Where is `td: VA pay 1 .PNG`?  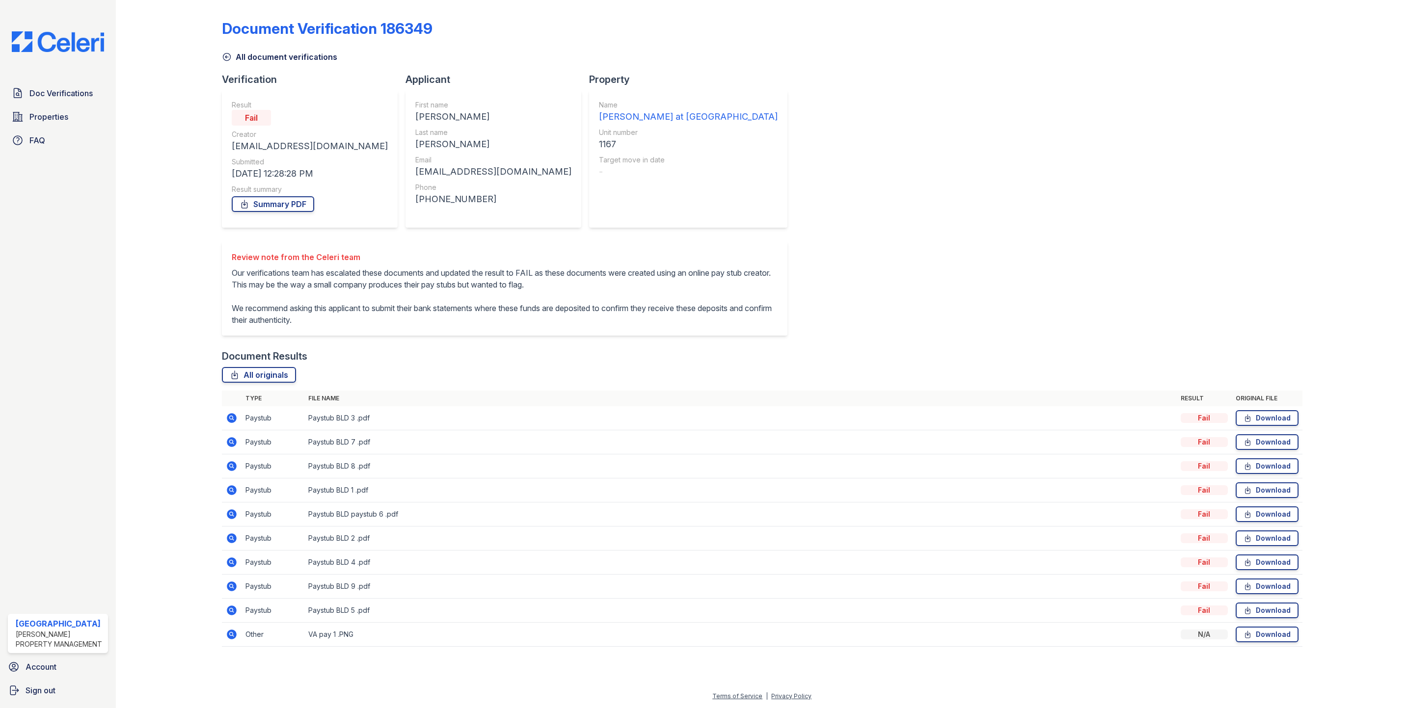 td: VA pay 1 .PNG is located at coordinates (740, 635).